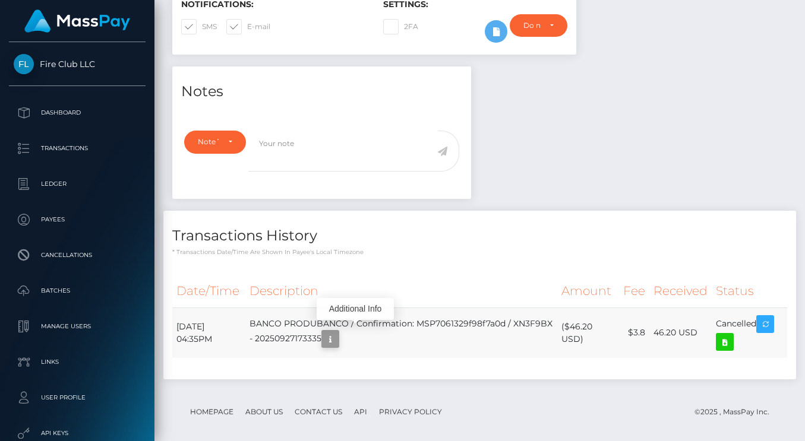 Image resolution: width=805 pixels, height=441 pixels. I want to click on td: ($46.20 USD), so click(588, 333).